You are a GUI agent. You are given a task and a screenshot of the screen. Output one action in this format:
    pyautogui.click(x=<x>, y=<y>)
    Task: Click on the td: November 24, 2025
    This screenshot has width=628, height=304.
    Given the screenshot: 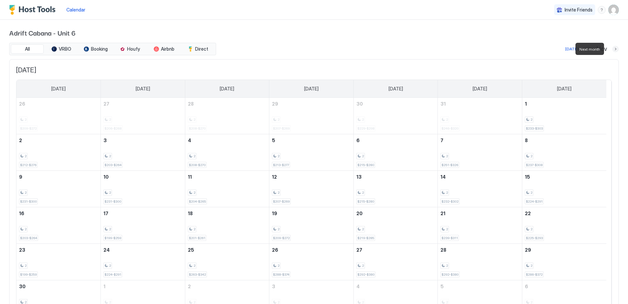 What is the action you would take?
    pyautogui.click(x=143, y=262)
    